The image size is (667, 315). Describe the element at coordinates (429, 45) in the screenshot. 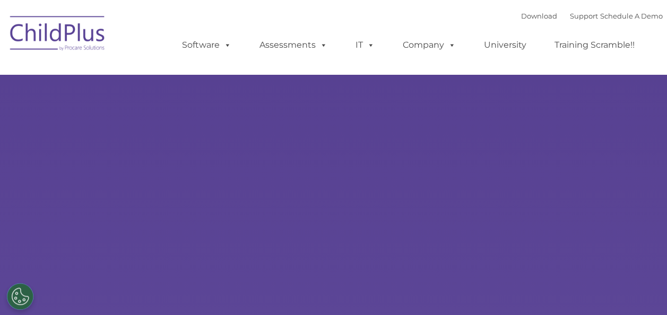

I see `a: Company` at that location.